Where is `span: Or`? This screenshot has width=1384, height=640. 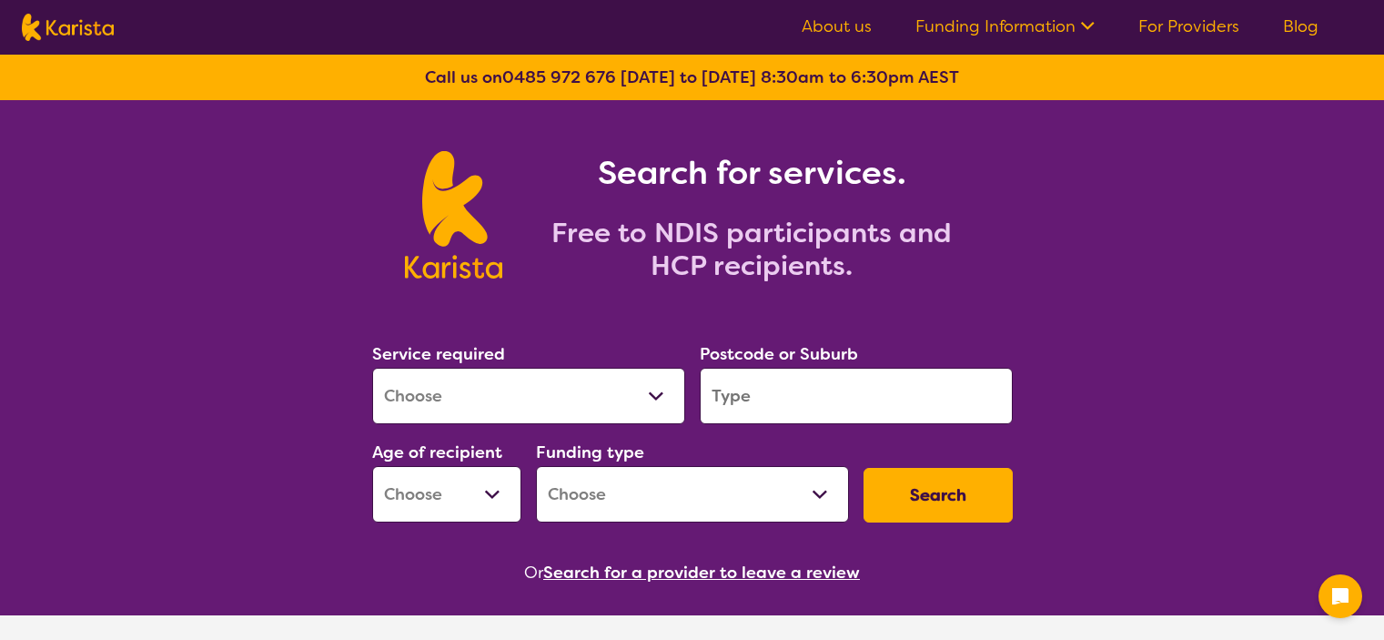 span: Or is located at coordinates (533, 572).